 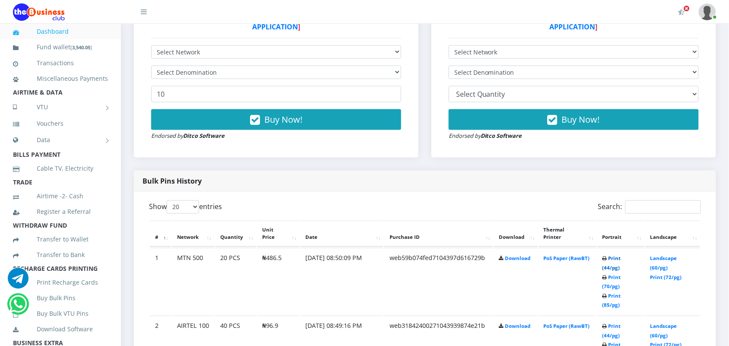 I want to click on a: Register a Referral, so click(x=60, y=212).